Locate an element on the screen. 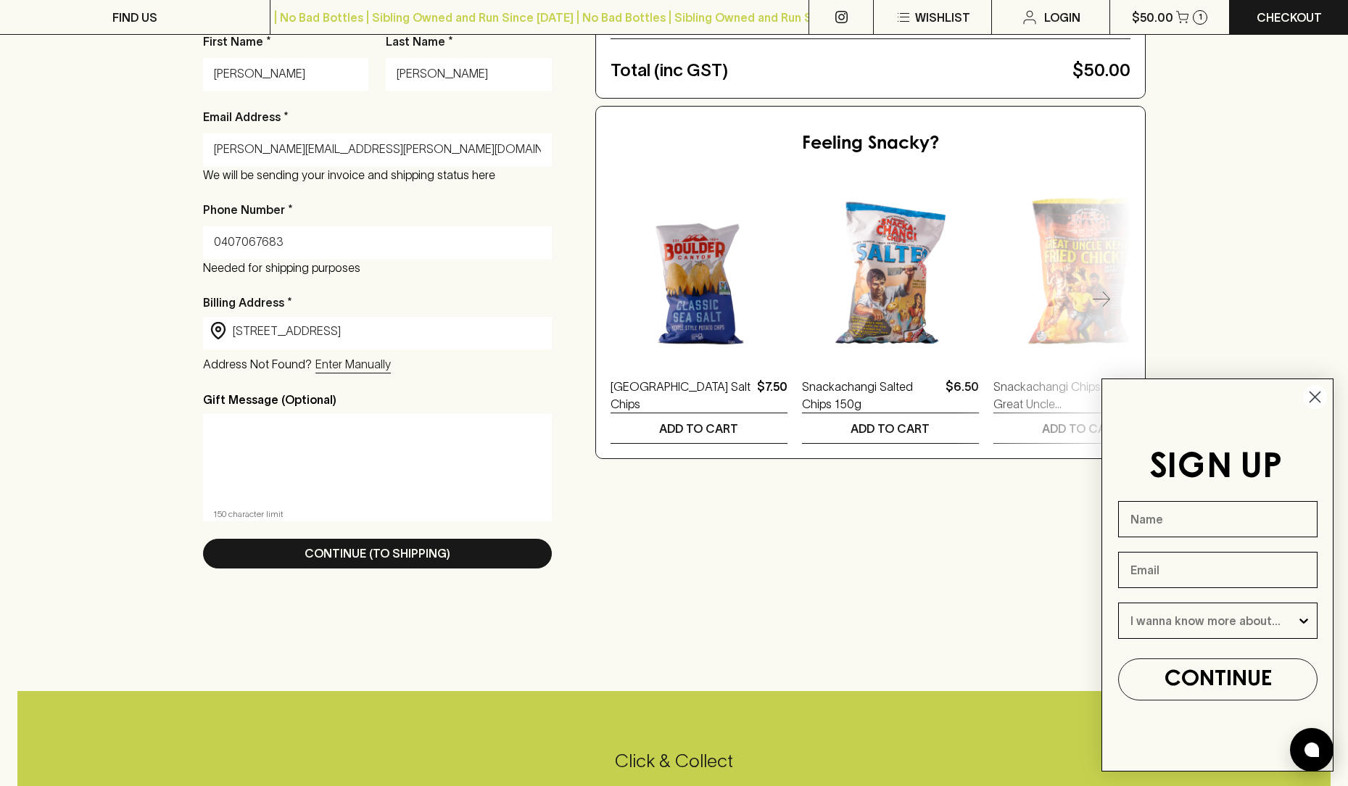  span: SIGN UP is located at coordinates (1216, 468).